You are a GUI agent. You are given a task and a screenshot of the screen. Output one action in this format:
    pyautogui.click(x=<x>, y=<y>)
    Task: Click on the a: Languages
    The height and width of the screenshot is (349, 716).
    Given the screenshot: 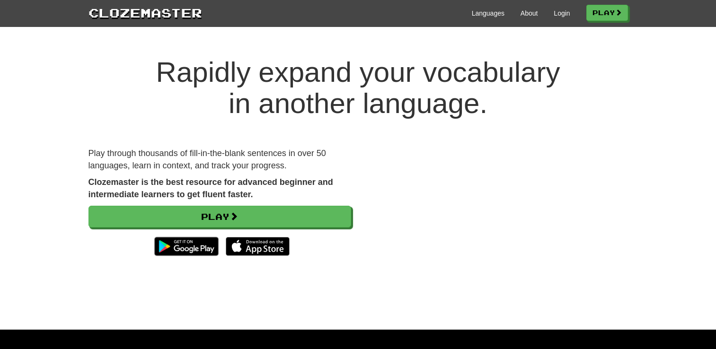 What is the action you would take?
    pyautogui.click(x=488, y=13)
    